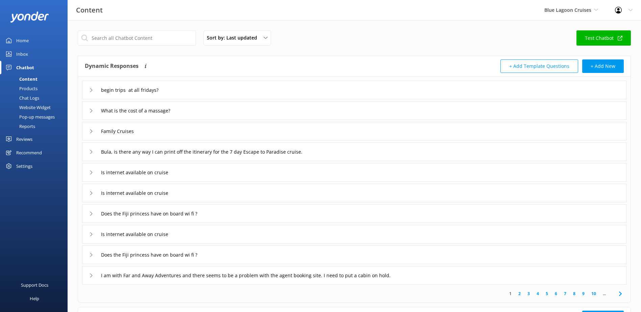 Image resolution: width=641 pixels, height=312 pixels. I want to click on h3: Content, so click(89, 10).